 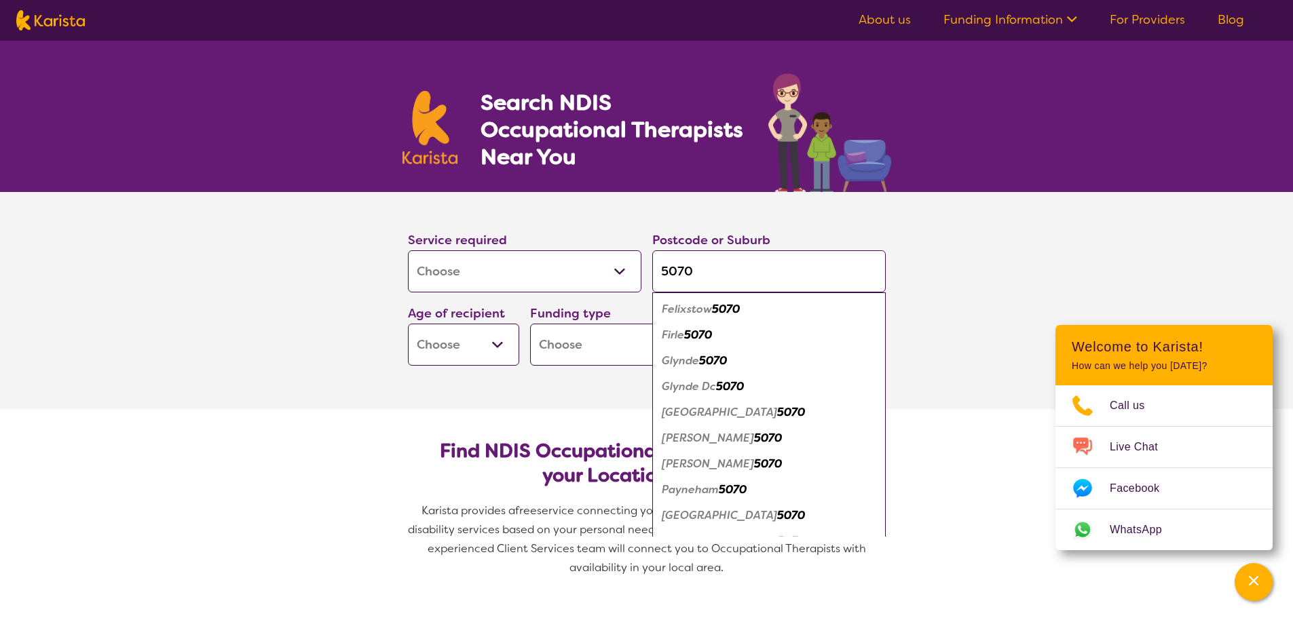 What do you see at coordinates (1164, 438) in the screenshot?
I see `div: Channel Menu` at bounding box center [1164, 438].